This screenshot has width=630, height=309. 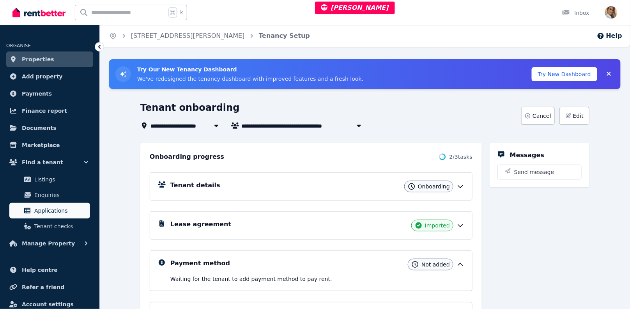 What do you see at coordinates (60, 226) in the screenshot?
I see `span: Tenant checks` at bounding box center [60, 226].